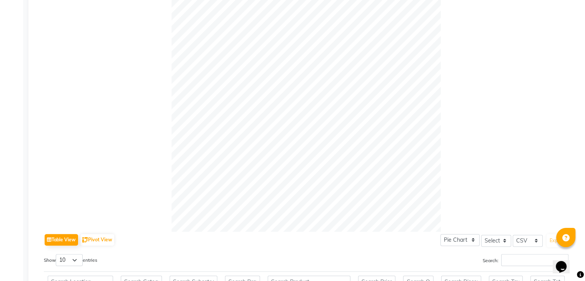  Describe the element at coordinates (69, 260) in the screenshot. I see `select: Showentries` at that location.